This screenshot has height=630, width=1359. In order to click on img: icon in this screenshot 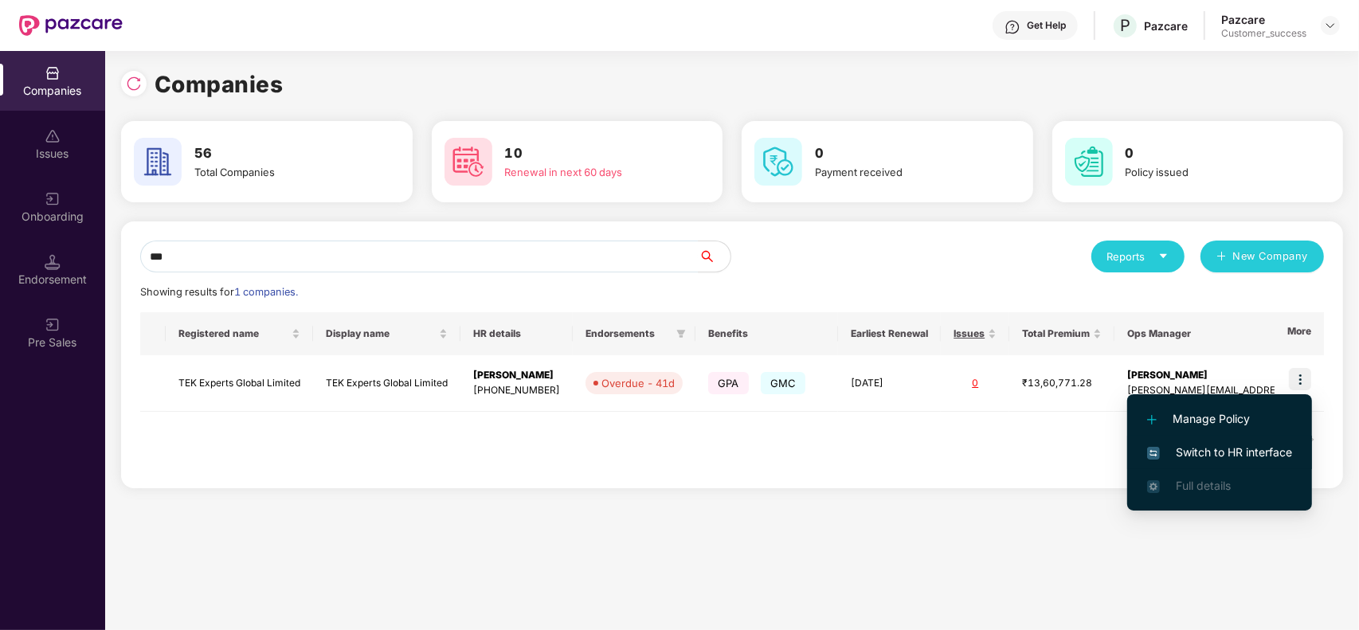, I will do `click(1300, 379)`.